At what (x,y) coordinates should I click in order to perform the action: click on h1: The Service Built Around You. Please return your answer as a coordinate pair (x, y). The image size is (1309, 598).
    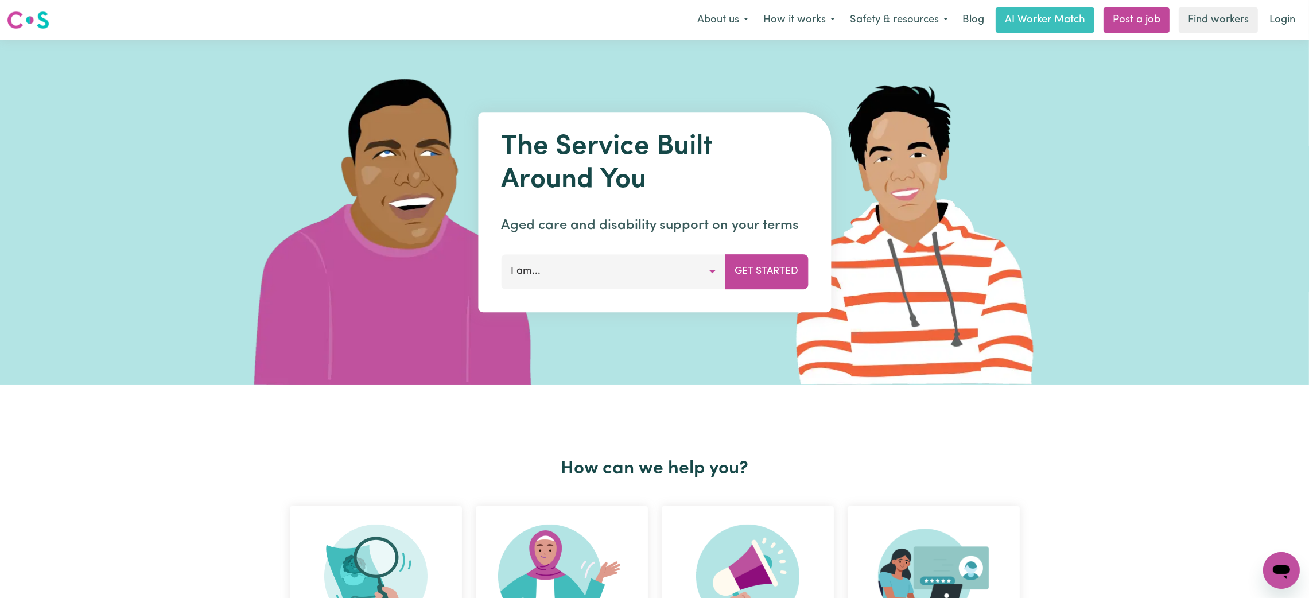
    Looking at the image, I should click on (654, 164).